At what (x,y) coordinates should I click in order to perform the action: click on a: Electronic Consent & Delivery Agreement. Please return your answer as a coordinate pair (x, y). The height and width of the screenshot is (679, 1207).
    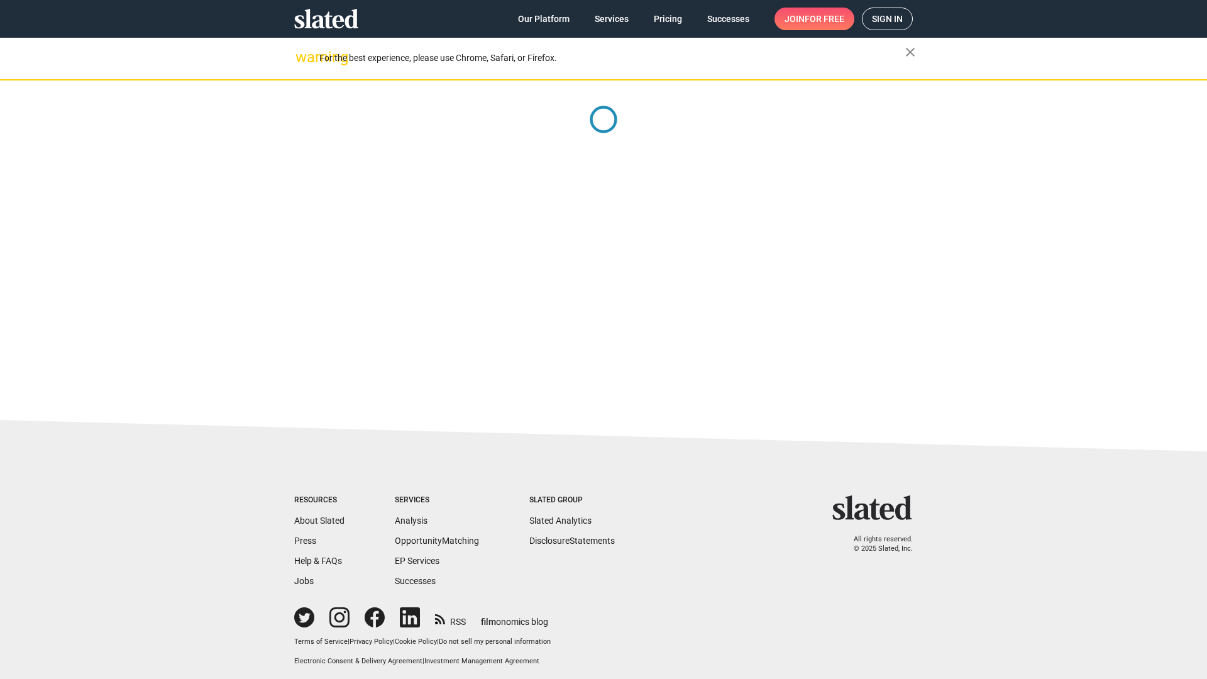
    Looking at the image, I should click on (358, 661).